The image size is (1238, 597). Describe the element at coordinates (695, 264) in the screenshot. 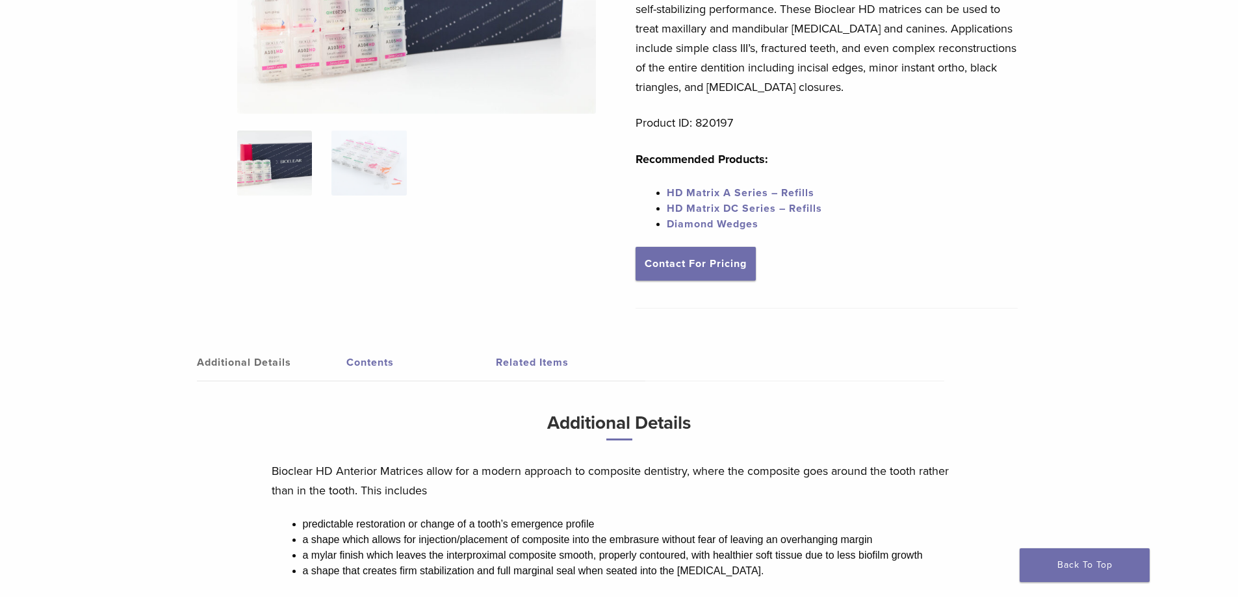

I see `a: Contact For Pricing` at that location.